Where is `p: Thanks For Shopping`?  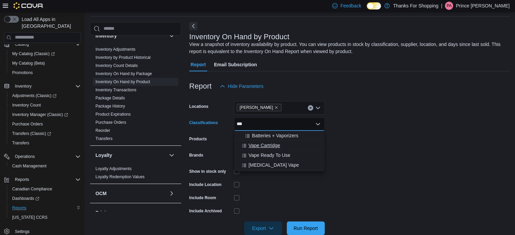 p: Thanks For Shopping is located at coordinates (416, 6).